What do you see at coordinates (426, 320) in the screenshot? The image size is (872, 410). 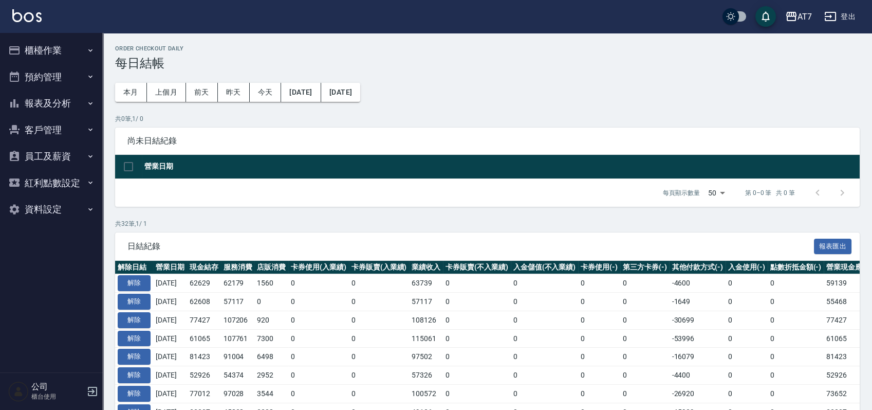 I see `td: 108126` at bounding box center [426, 320].